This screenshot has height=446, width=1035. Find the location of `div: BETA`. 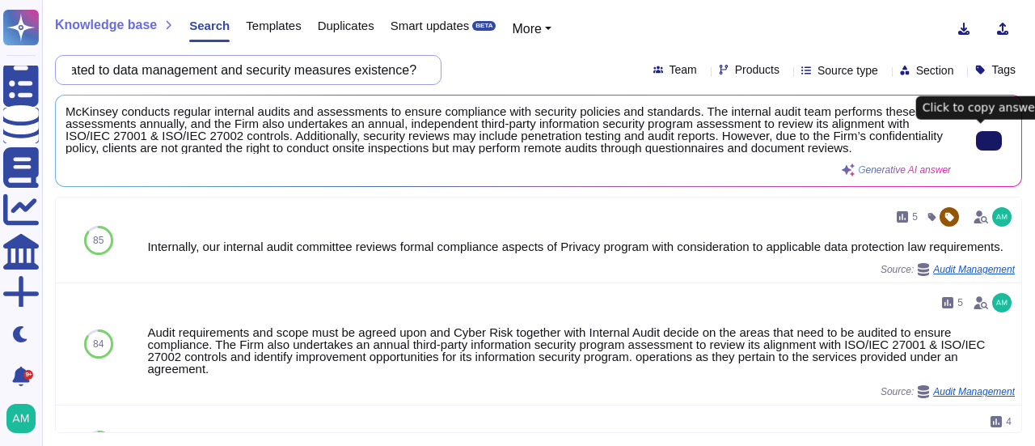

div: BETA is located at coordinates (484, 26).